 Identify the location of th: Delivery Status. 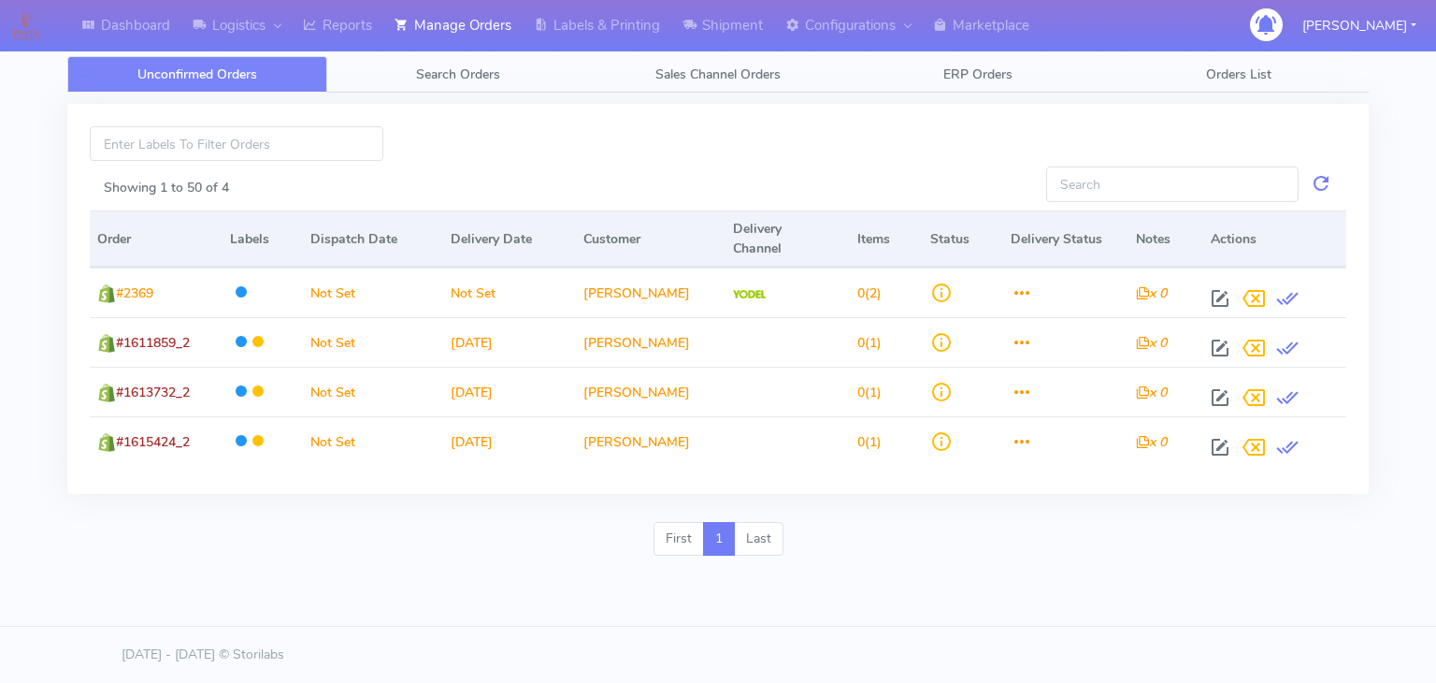
(1065, 238).